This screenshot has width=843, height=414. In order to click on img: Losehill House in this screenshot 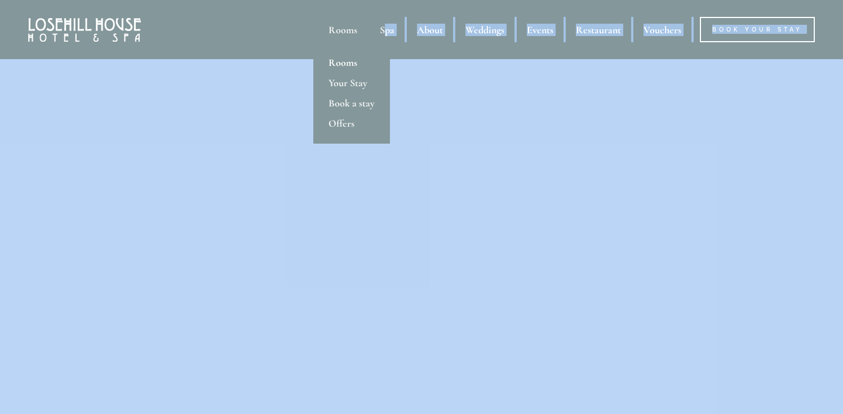, I will do `click(85, 30)`.